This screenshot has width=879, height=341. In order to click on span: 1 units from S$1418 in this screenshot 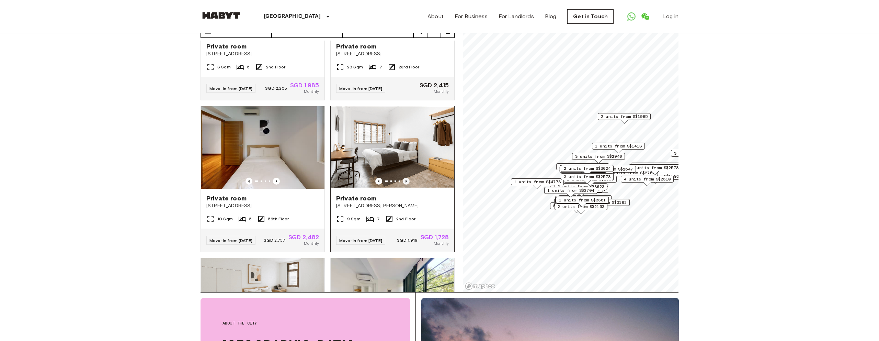, I will do `click(619, 146)`.